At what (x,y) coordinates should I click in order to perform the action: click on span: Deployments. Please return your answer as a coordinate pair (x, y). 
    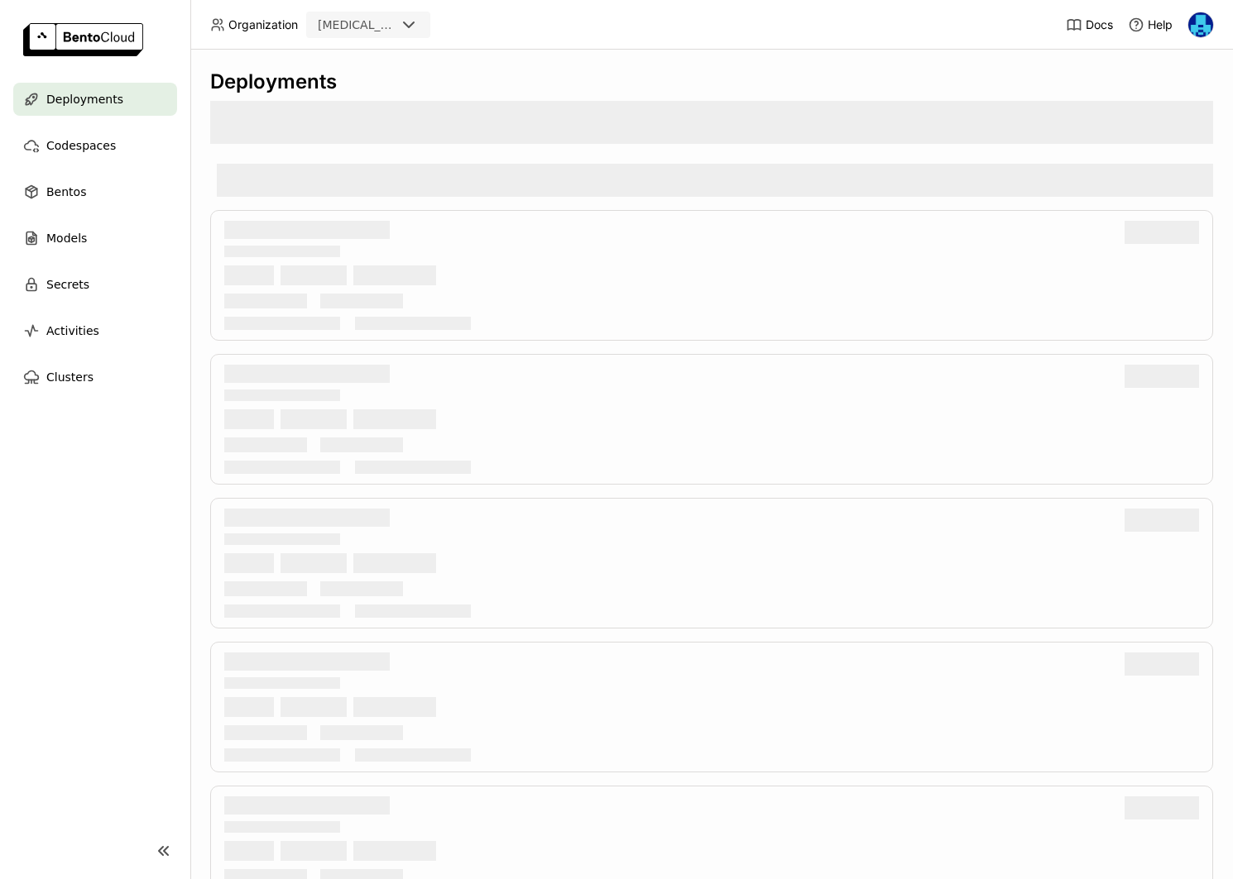
    Looking at the image, I should click on (84, 99).